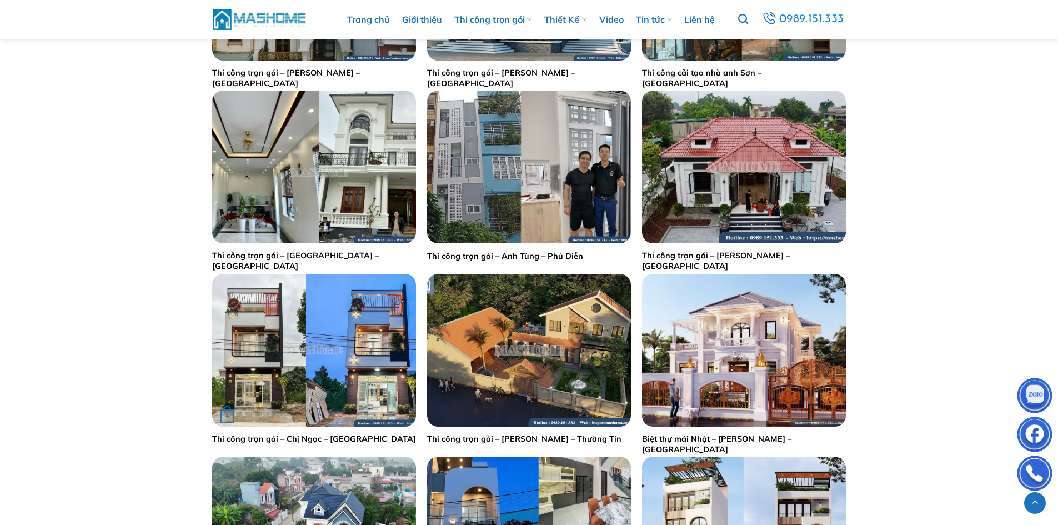 The width and height of the screenshot is (1058, 525). I want to click on img: Thi công trọn gói chị Ngọc - Thái Bình | MasHome, so click(314, 350).